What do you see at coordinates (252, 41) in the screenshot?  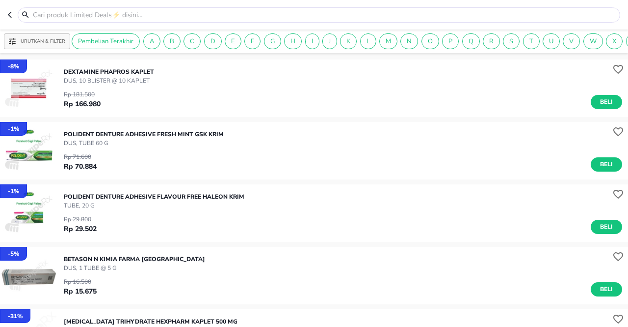 I see `div: F` at bounding box center [252, 41].